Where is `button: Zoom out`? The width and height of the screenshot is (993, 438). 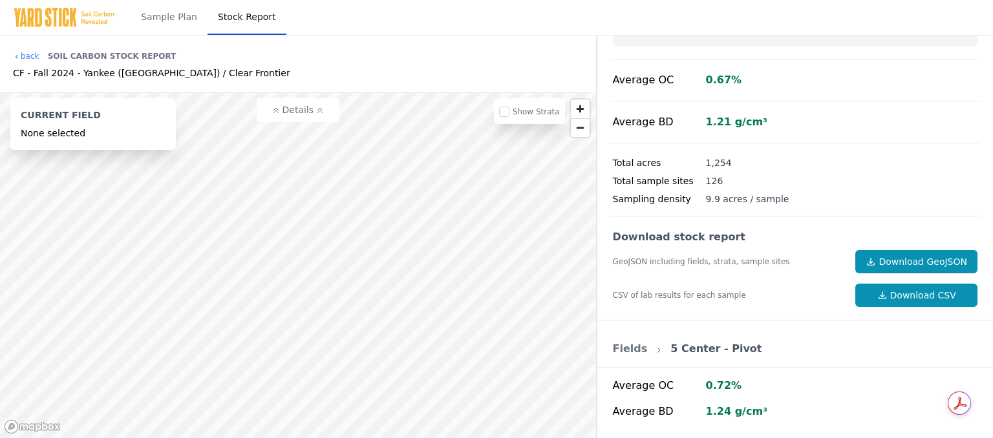
button: Zoom out is located at coordinates (580, 127).